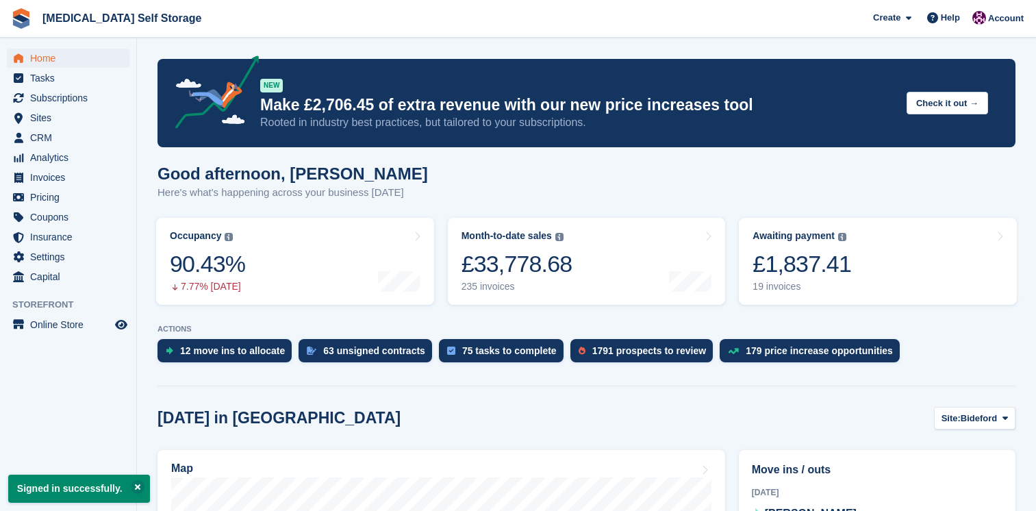 The image size is (1036, 511). Describe the element at coordinates (182, 468) in the screenshot. I see `h2: Map` at that location.